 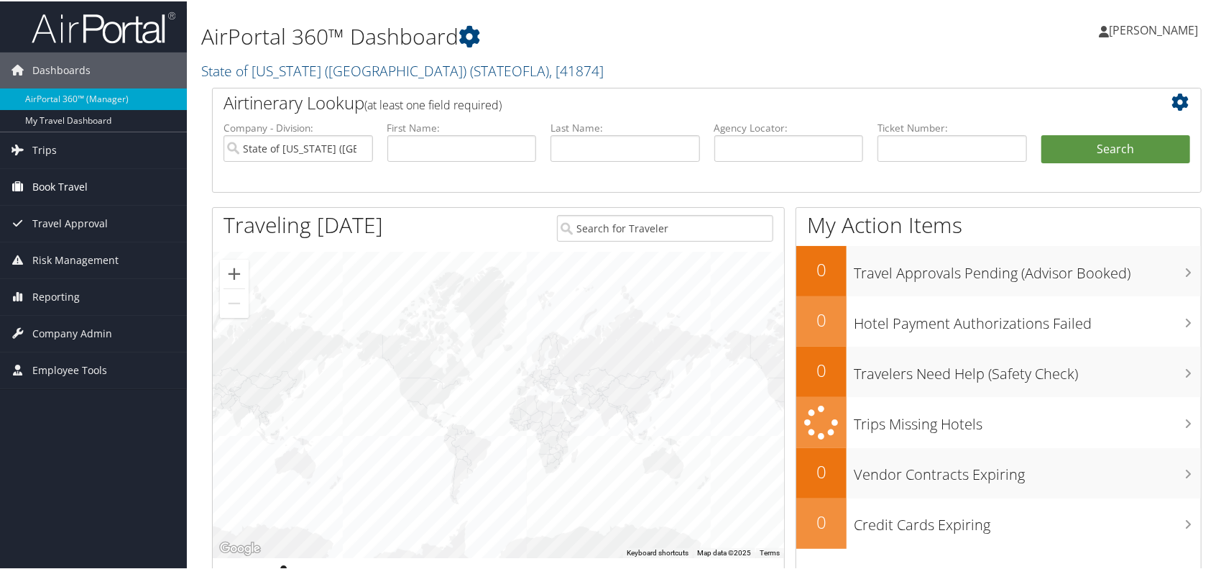 I want to click on label: Agency Locator:, so click(x=789, y=127).